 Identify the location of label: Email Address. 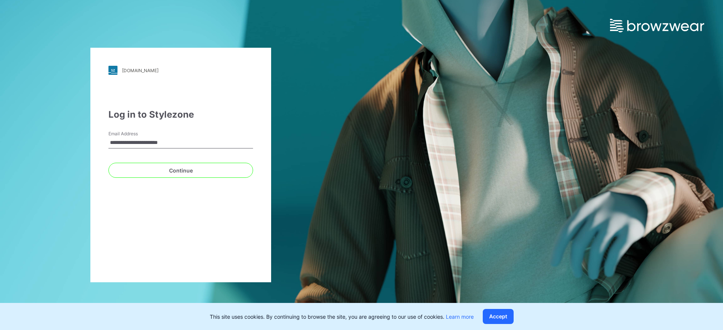
(135, 134).